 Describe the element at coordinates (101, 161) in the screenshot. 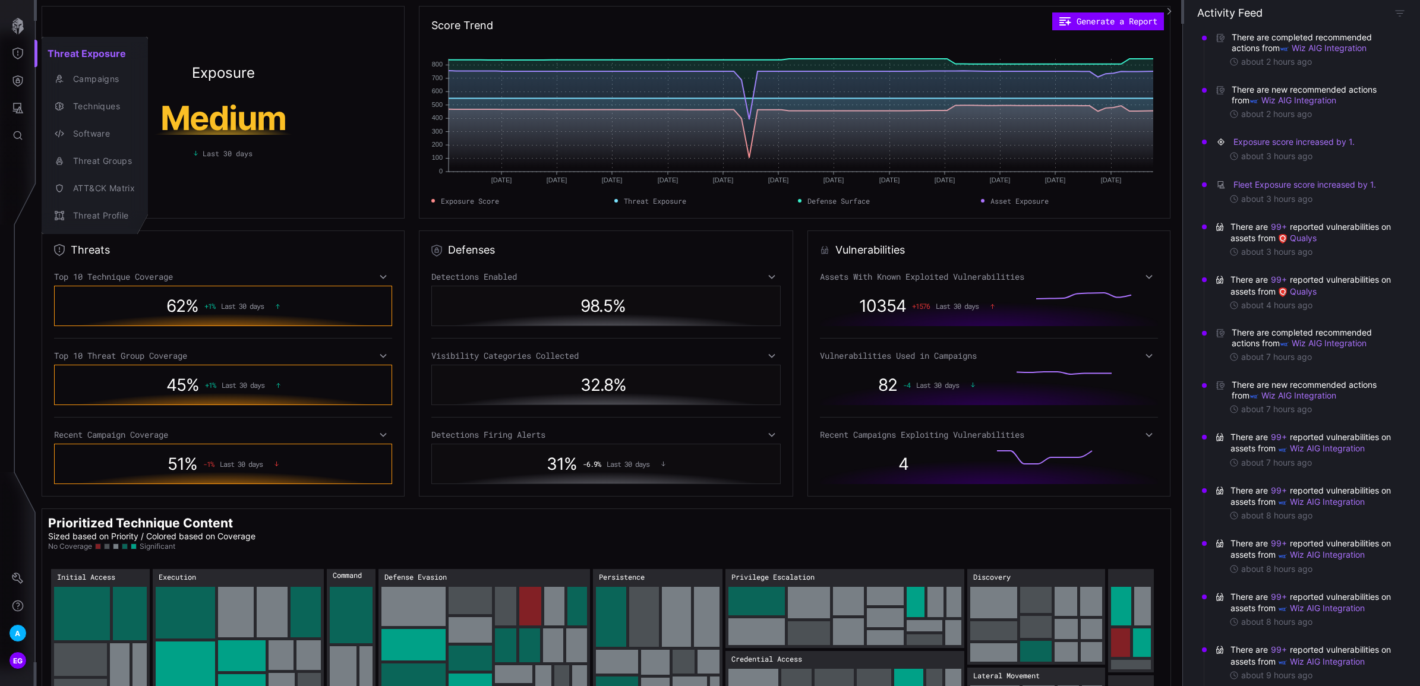

I see `div: Threat Groups` at that location.